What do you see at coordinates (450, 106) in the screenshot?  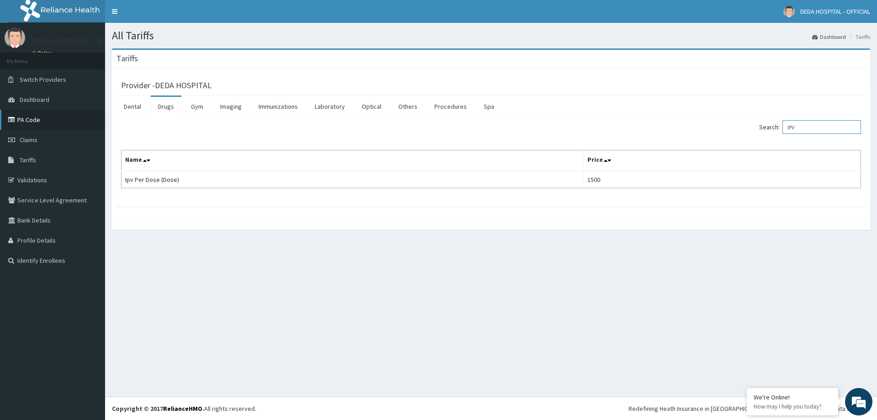 I see `a: Procedures` at bounding box center [450, 106].